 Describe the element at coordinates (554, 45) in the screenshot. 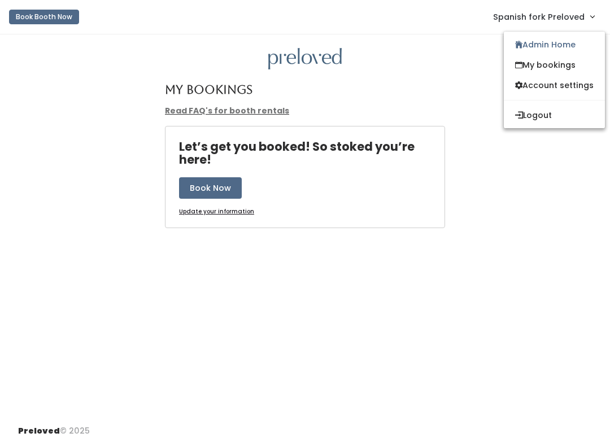

I see `a: Admin Home` at that location.